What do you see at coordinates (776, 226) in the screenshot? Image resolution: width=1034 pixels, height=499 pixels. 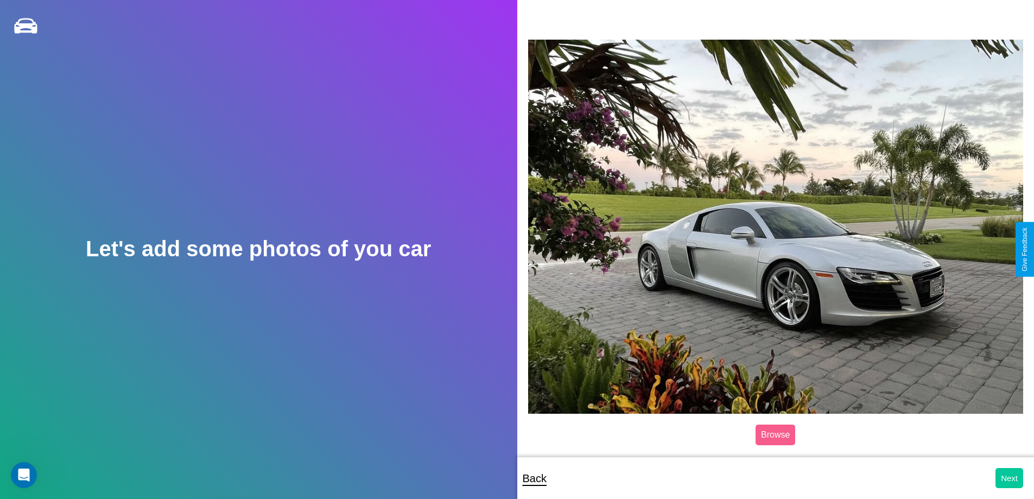 I see `img: posted` at bounding box center [776, 226].